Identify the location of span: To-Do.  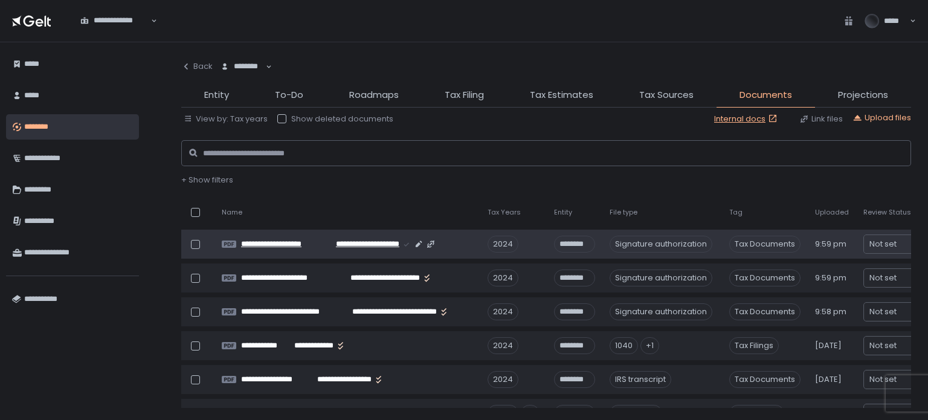
(289, 95).